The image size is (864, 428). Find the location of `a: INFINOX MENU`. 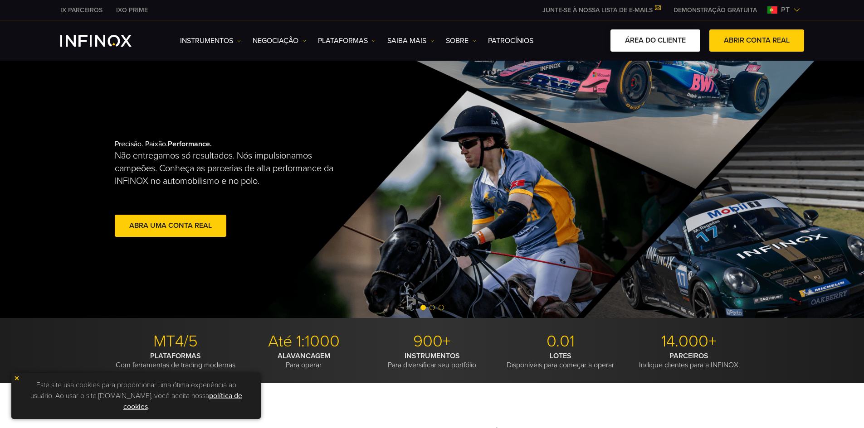

a: INFINOX MENU is located at coordinates (715, 10).